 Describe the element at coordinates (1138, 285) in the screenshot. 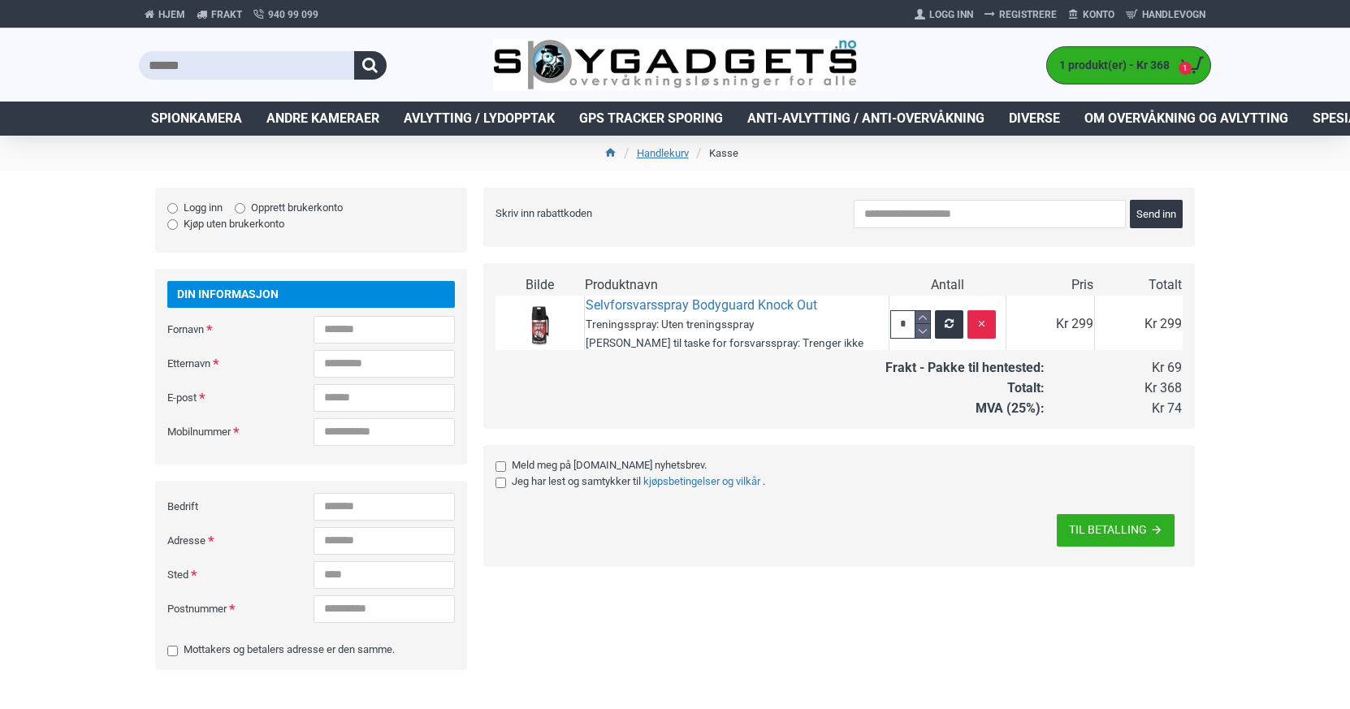

I see `td: Totalt` at that location.